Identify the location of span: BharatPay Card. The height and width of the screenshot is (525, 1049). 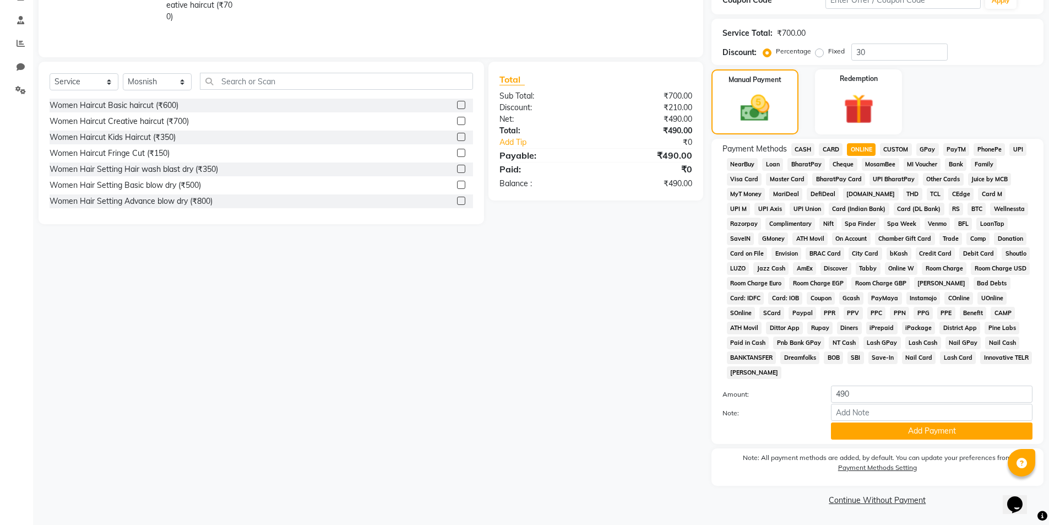
(839, 179).